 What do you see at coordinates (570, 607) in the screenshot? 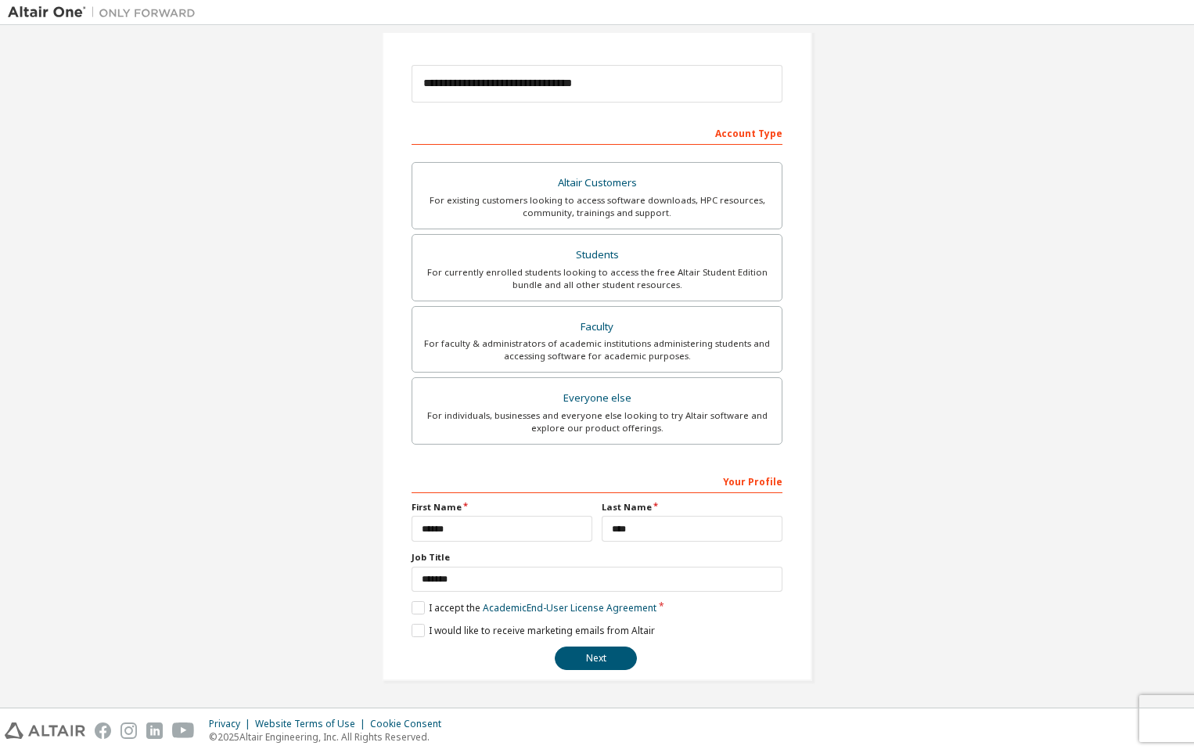
I see `a: Academic End-User License Agreement` at bounding box center [570, 607].